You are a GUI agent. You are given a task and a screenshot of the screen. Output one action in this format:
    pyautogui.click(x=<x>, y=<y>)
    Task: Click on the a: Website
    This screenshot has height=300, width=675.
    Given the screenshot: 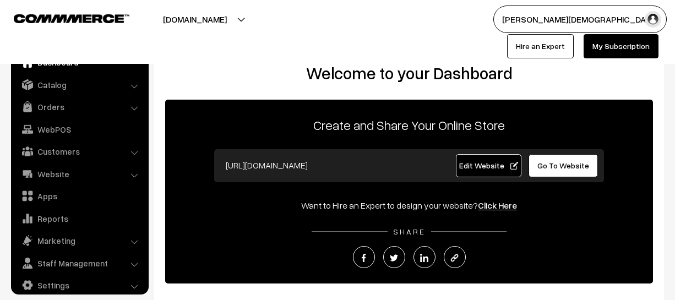 What is the action you would take?
    pyautogui.click(x=79, y=174)
    